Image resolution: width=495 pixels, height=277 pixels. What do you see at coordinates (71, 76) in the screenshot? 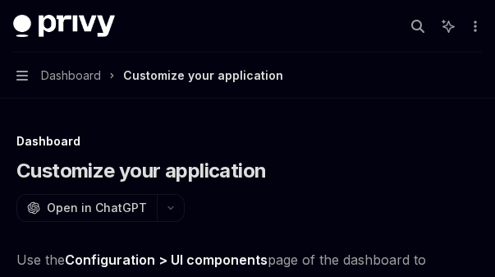
I see `span: Dashboard` at bounding box center [71, 76].